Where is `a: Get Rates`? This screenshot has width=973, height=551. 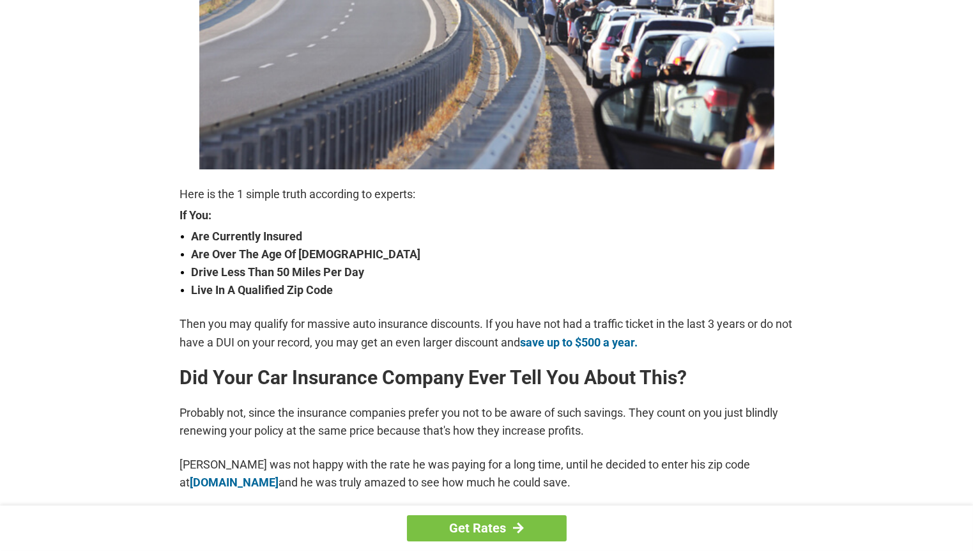
a: Get Rates is located at coordinates (487, 528).